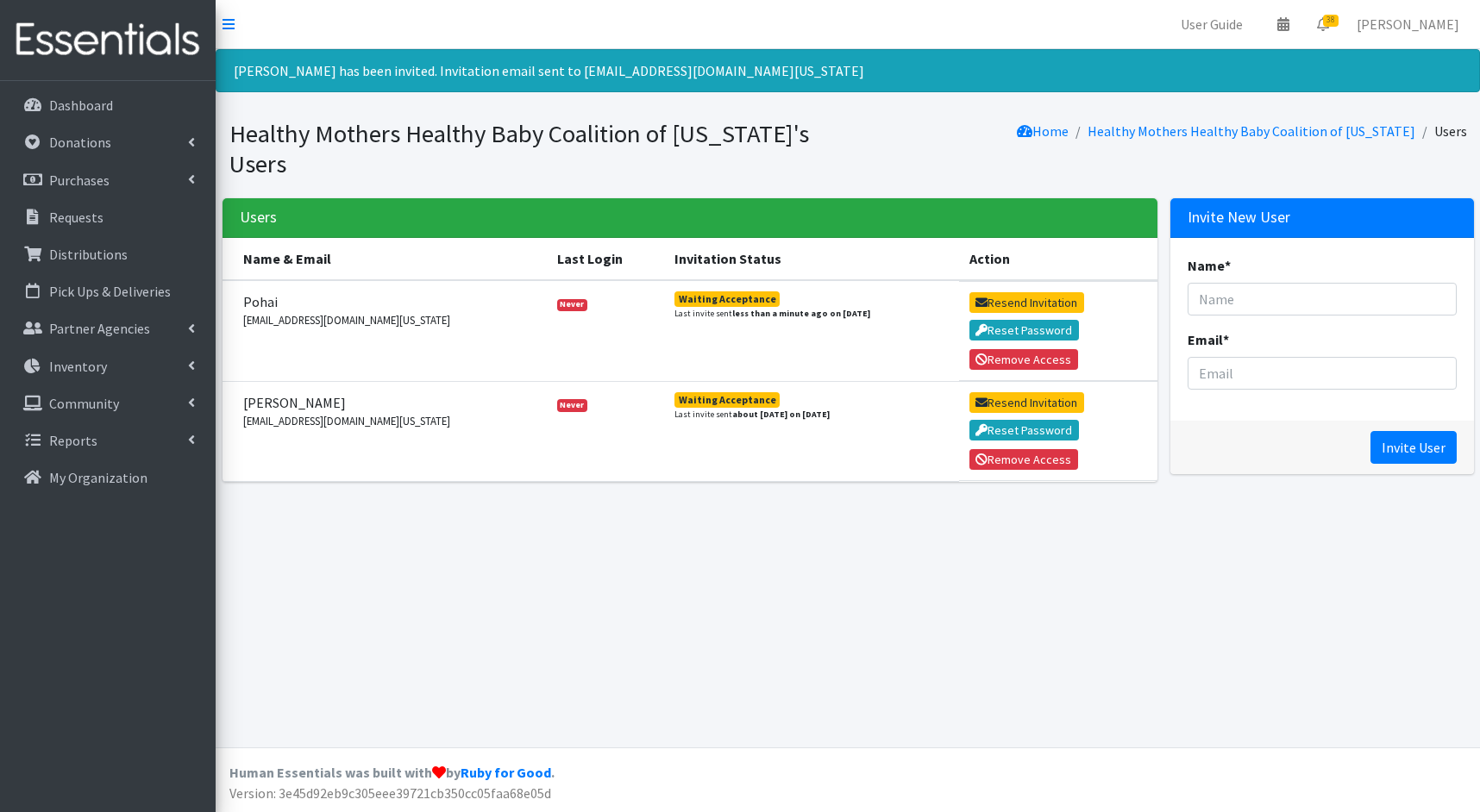  What do you see at coordinates (1238, 217) in the screenshot?
I see `h3: Invite New User` at bounding box center [1238, 217].